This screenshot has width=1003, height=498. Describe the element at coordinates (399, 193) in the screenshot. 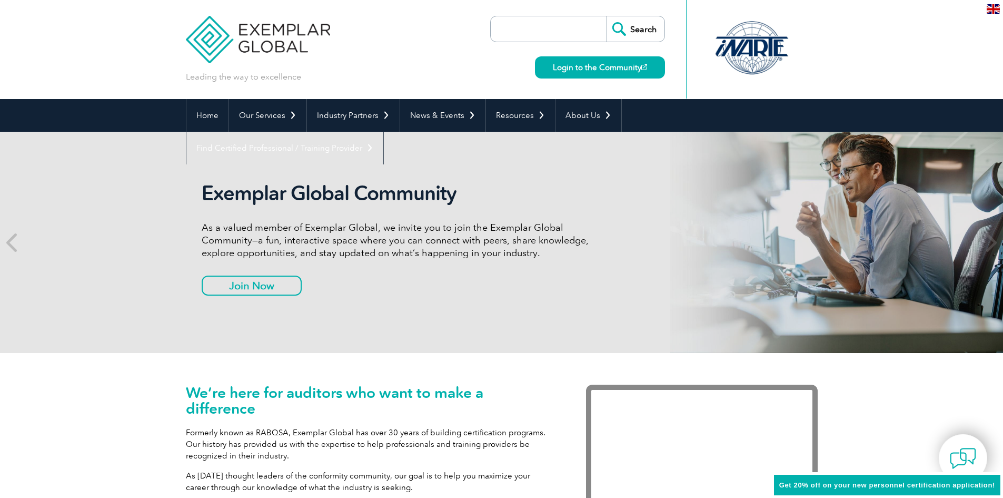

I see `h2: Exemplar Global Community` at that location.